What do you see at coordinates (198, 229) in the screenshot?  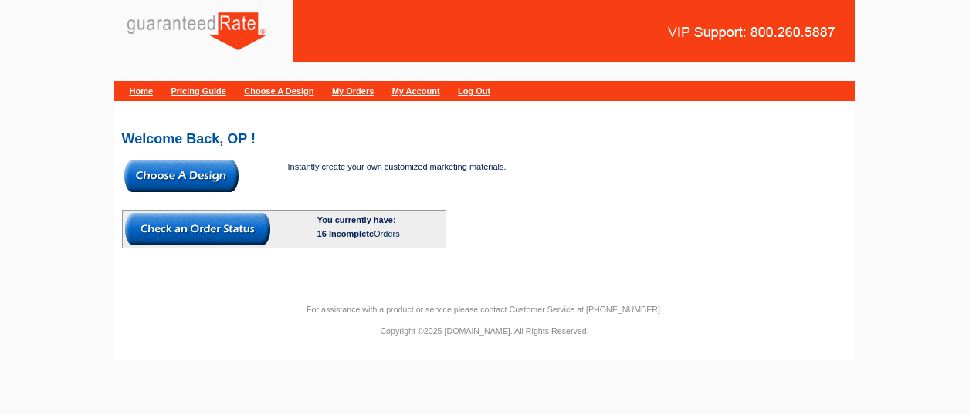 I see `img: button-check-order-status.gif` at bounding box center [198, 229].